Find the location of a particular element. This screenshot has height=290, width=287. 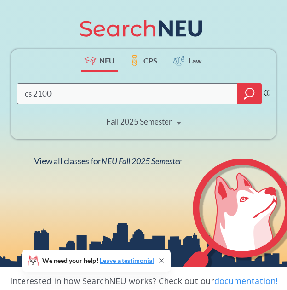

a: documentation! is located at coordinates (246, 281).